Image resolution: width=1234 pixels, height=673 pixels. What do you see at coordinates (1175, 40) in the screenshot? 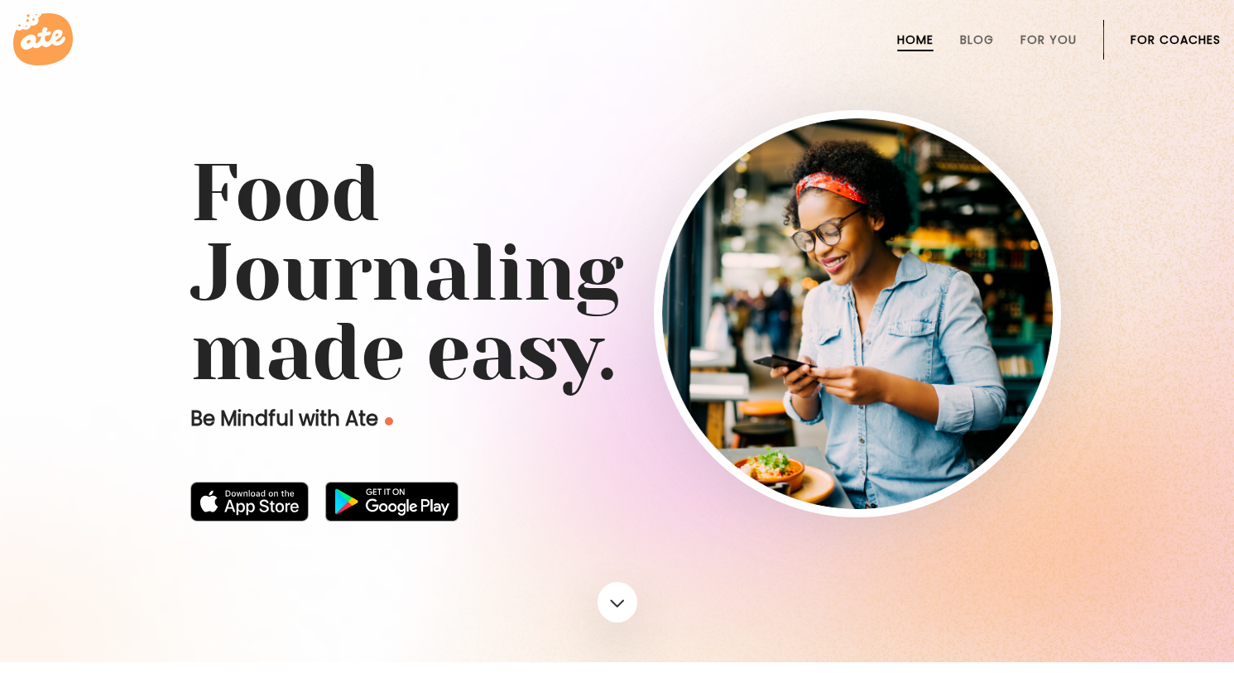
I see `a: For Coaches` at bounding box center [1175, 40].